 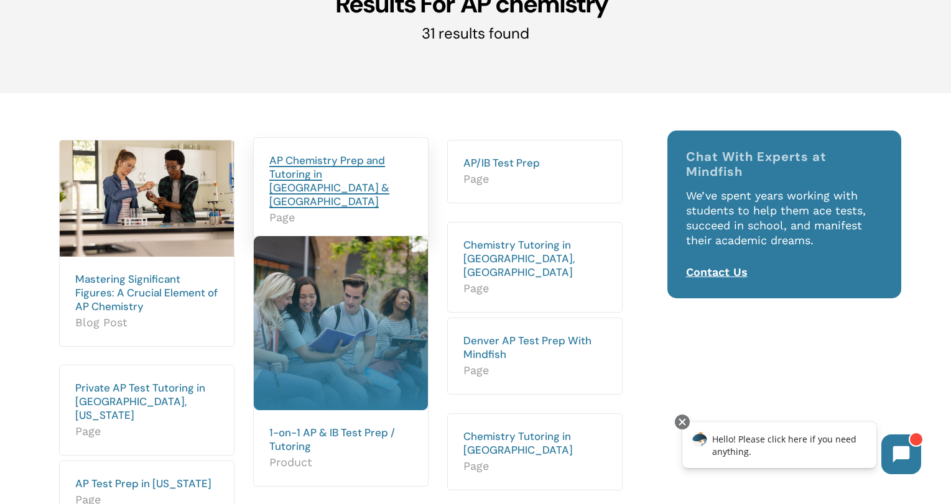 What do you see at coordinates (475, 33) in the screenshot?
I see `span: 31 results found` at bounding box center [475, 33].